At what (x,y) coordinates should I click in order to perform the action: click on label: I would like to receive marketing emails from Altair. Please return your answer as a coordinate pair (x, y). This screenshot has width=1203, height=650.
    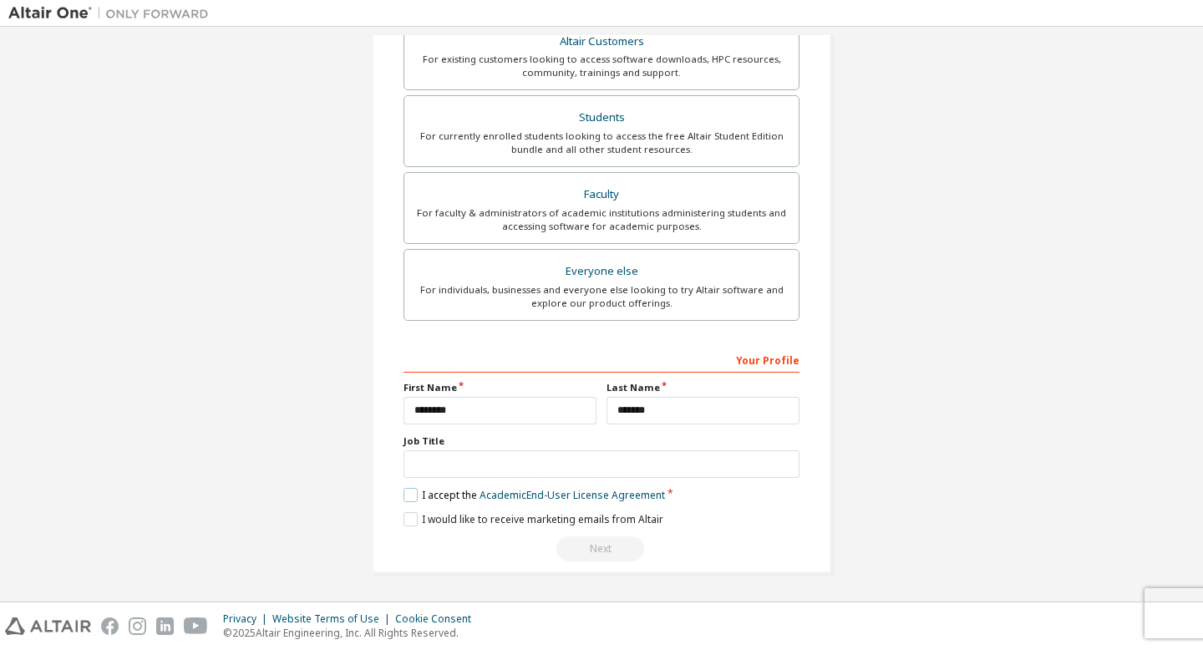
    Looking at the image, I should click on (533, 519).